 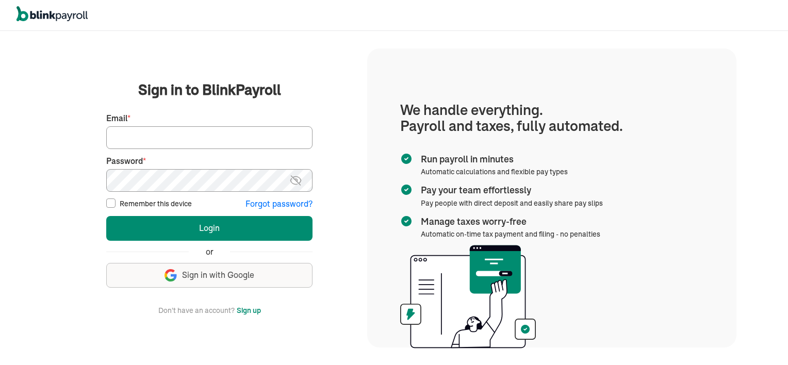 What do you see at coordinates (510, 190) in the screenshot?
I see `span: Pay your team effortlessly` at bounding box center [510, 190].